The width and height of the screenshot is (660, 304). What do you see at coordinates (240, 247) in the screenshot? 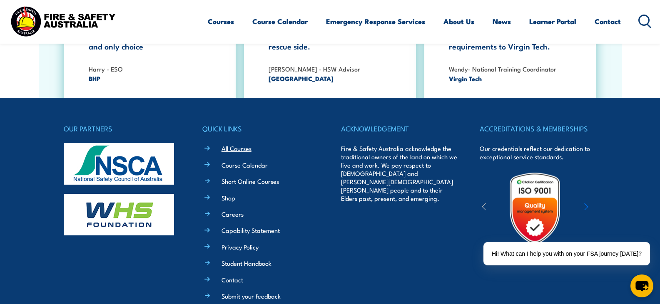
I see `a: Privacy Policy` at bounding box center [240, 247].